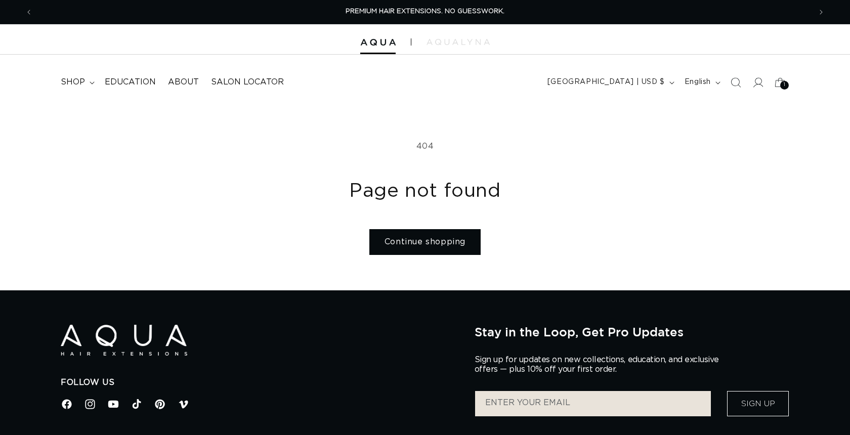 The image size is (850, 435). I want to click on button: Next announcement, so click(821, 12).